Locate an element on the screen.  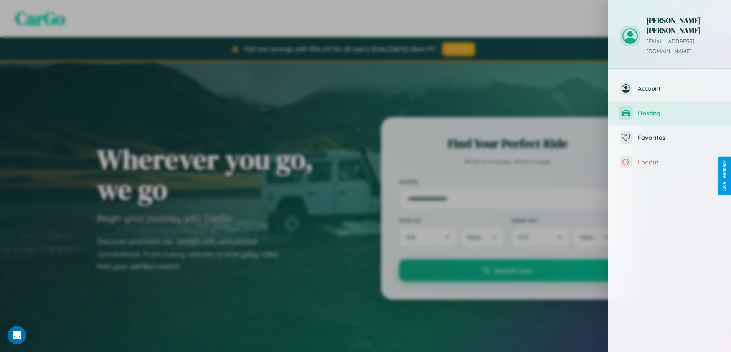
span: Favorites is located at coordinates (678, 138).